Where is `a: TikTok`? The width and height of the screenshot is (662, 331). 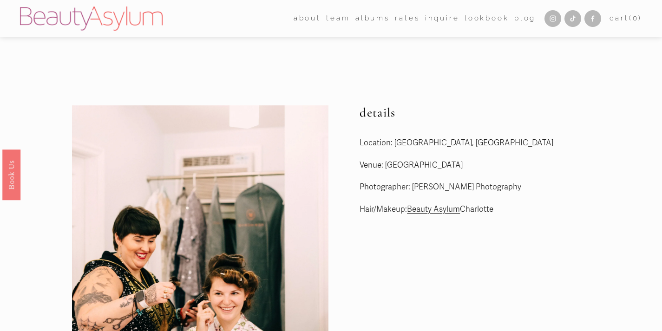
a: TikTok is located at coordinates (573, 19).